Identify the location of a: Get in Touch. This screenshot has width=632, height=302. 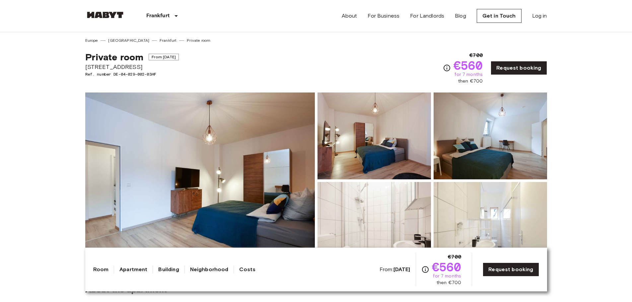
(499, 16).